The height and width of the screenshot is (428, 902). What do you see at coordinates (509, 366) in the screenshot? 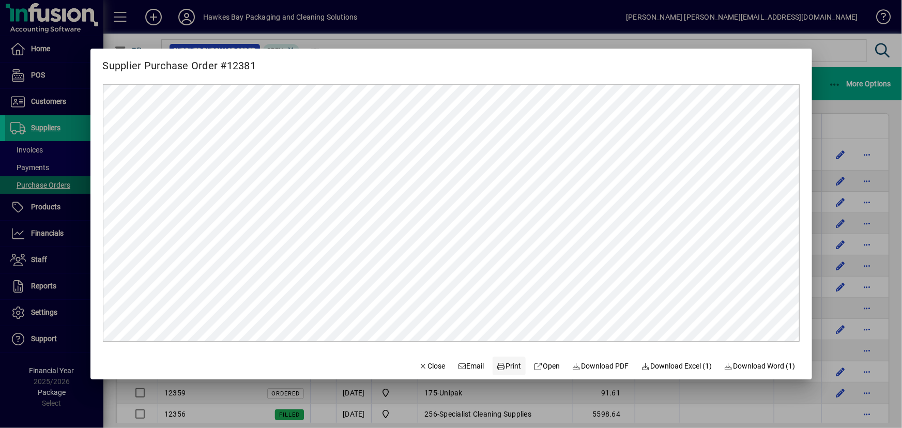
I see `span: Print` at bounding box center [509, 366].